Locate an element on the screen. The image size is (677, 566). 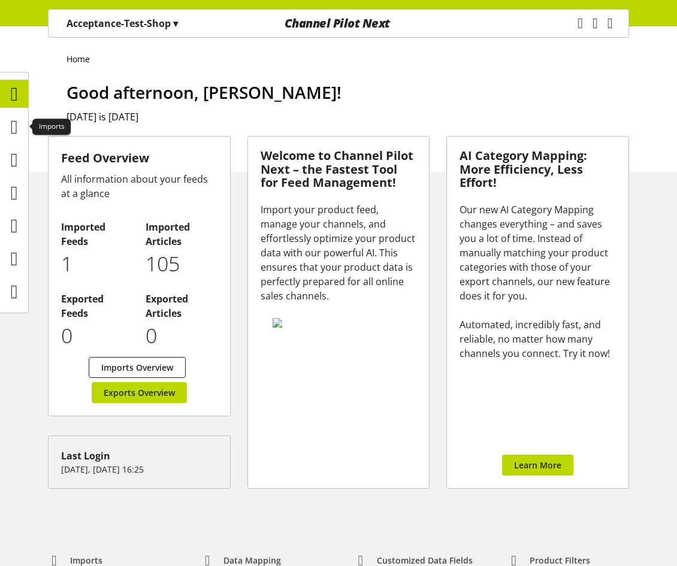
img: 78e1b9dcff1e8392d83655fcfc870417.svg is located at coordinates (337, 323).